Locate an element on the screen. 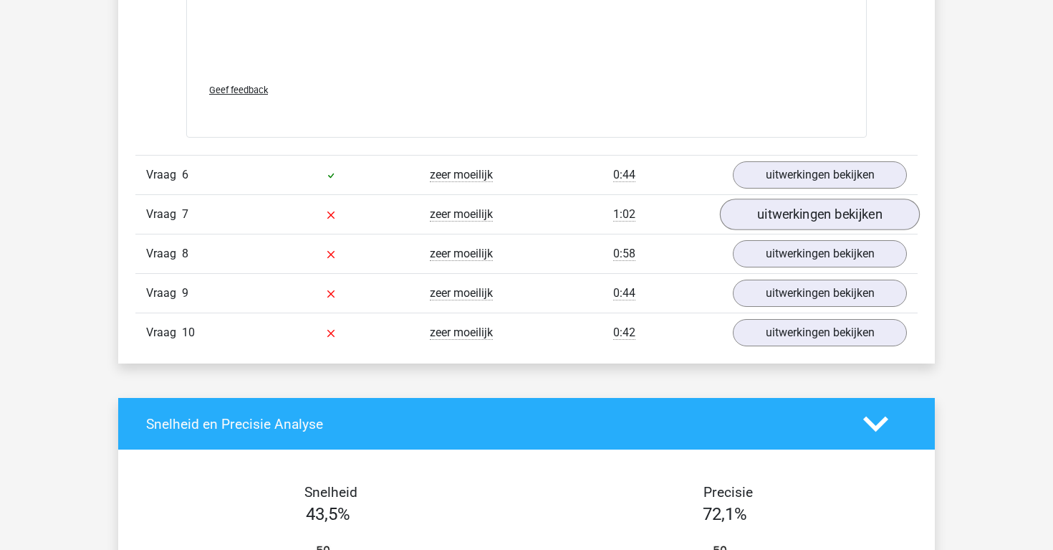  span: 72,1% is located at coordinates (725, 514).